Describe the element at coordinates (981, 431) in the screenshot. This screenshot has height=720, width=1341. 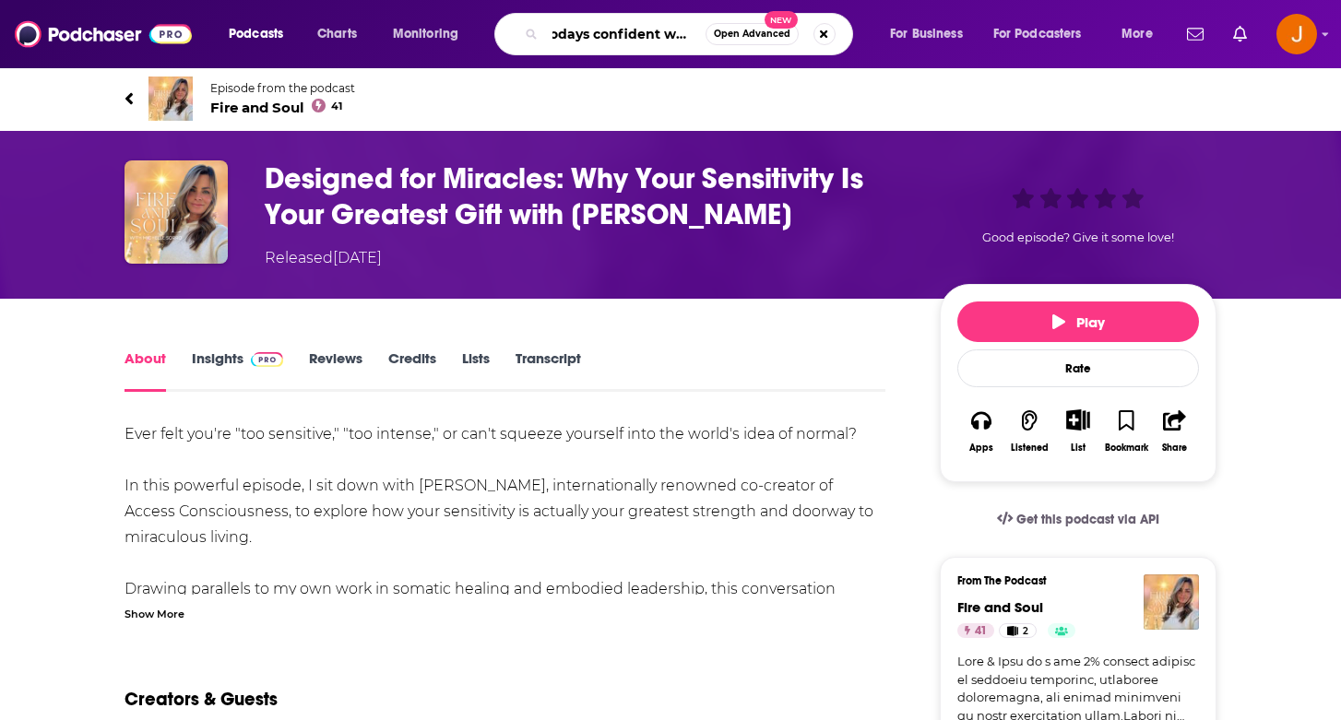
I see `button: Apps` at that location.